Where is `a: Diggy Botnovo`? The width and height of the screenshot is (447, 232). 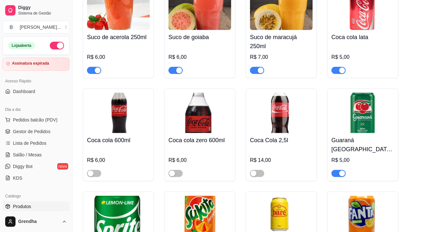 a: Diggy Botnovo is located at coordinates (36, 166).